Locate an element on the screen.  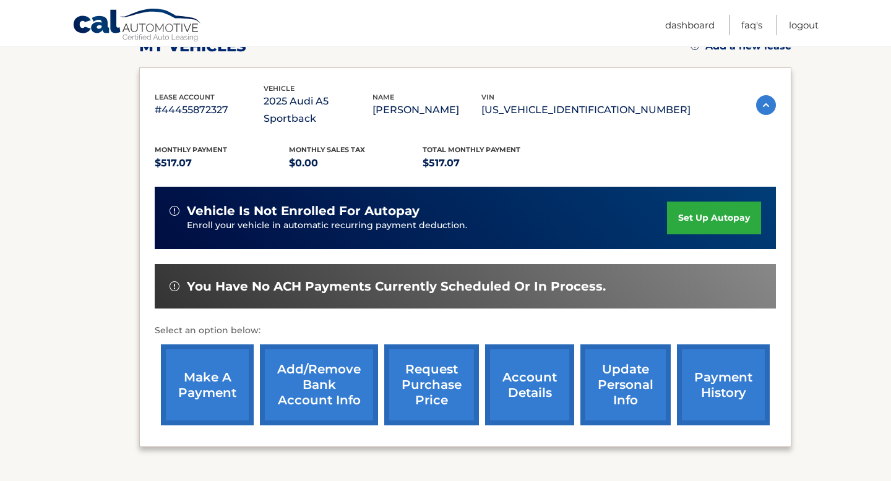
a: payment history is located at coordinates (723, 385).